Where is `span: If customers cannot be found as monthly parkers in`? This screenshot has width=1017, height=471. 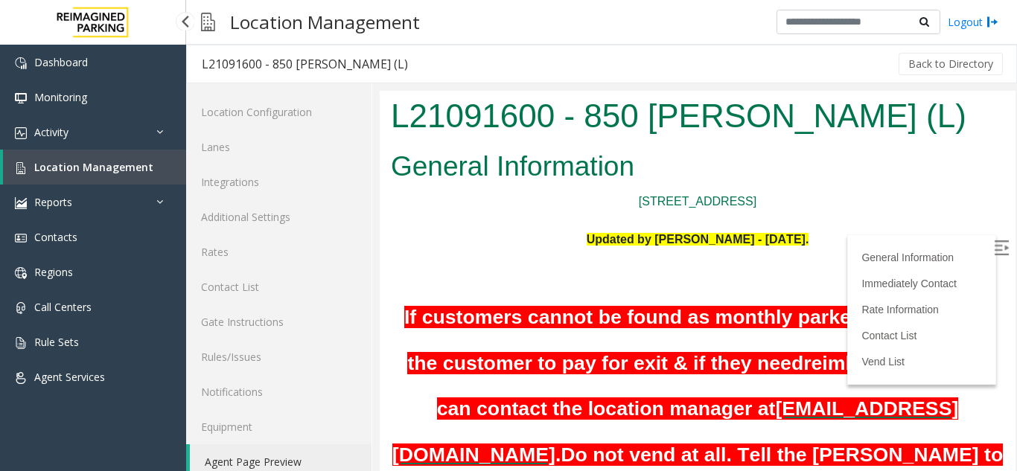
span: If customers cannot be found as monthly parkers in is located at coordinates (269, 226).